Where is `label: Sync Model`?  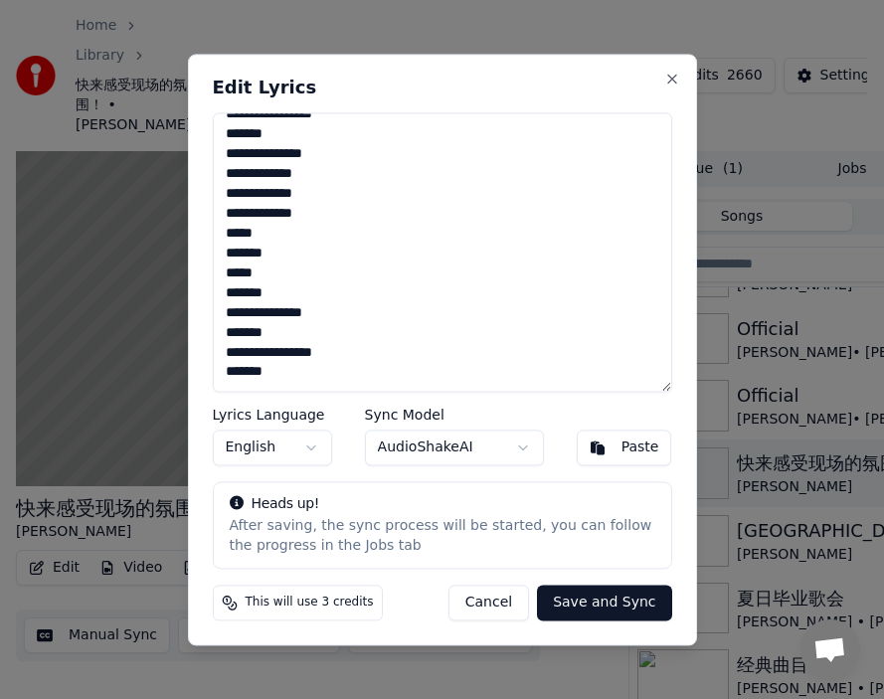
label: Sync Model is located at coordinates (454, 415).